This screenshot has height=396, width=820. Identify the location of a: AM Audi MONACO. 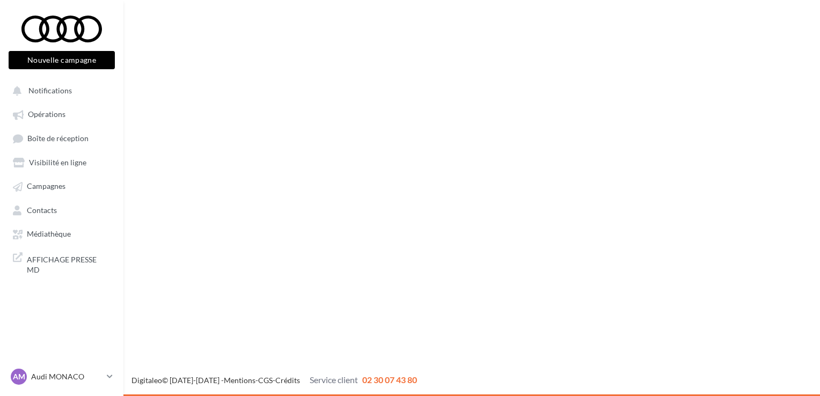
(62, 377).